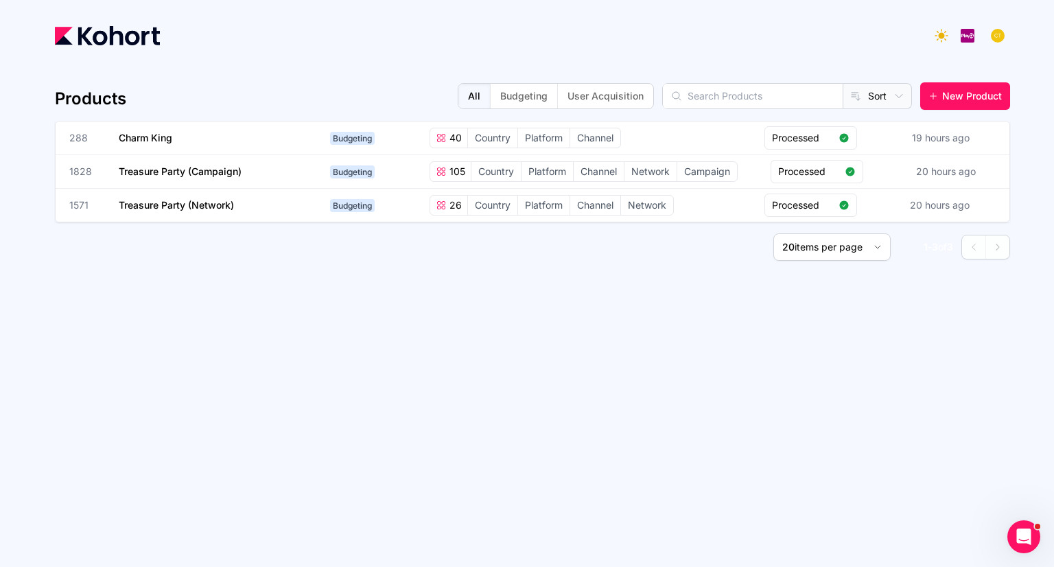  What do you see at coordinates (972, 96) in the screenshot?
I see `span: New Product` at bounding box center [972, 96].